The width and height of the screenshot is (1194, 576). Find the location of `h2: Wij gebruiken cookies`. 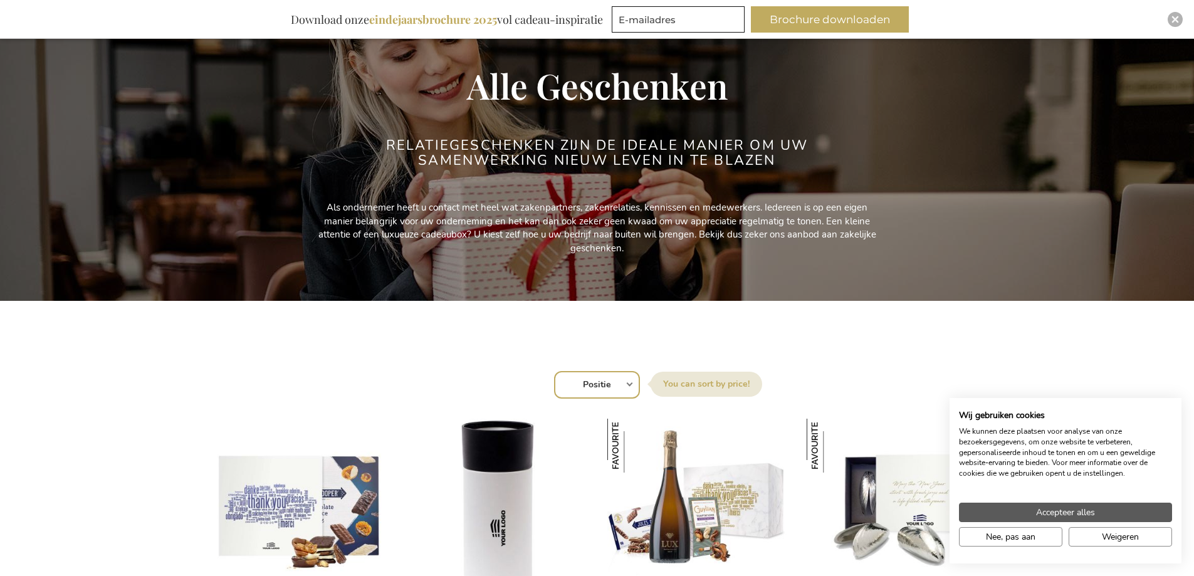

h2: Wij gebruiken cookies is located at coordinates (1065, 415).